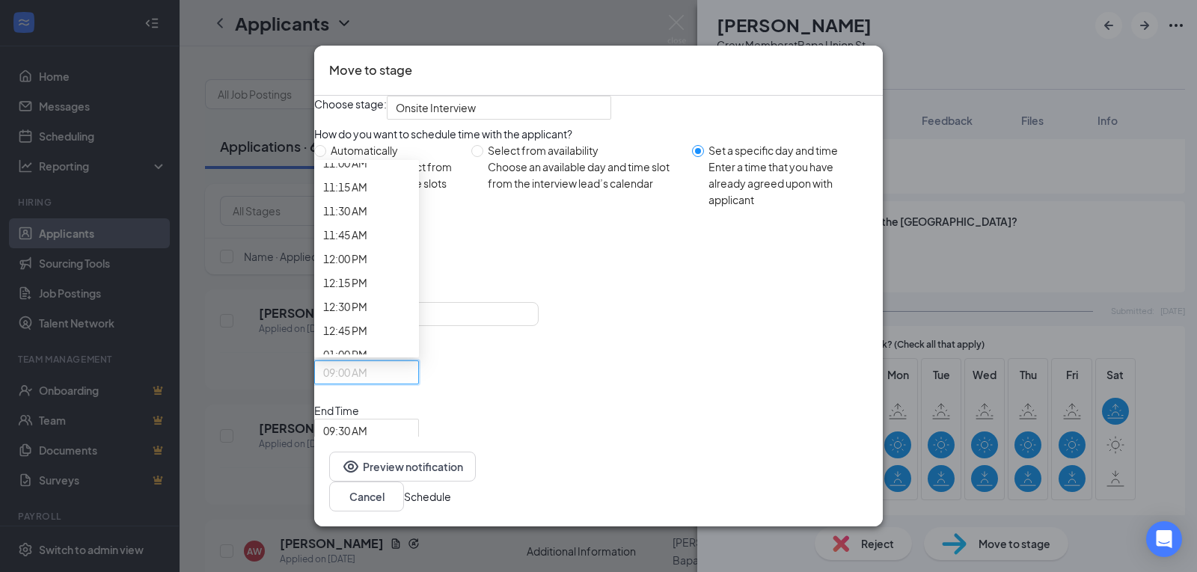  I want to click on button: Cancel, so click(367, 497).